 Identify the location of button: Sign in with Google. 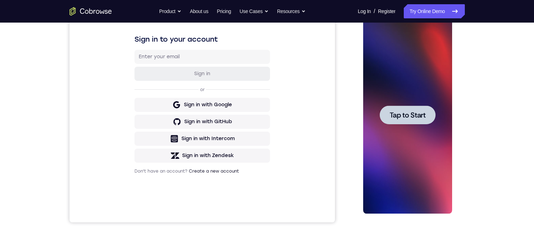
(133, 119).